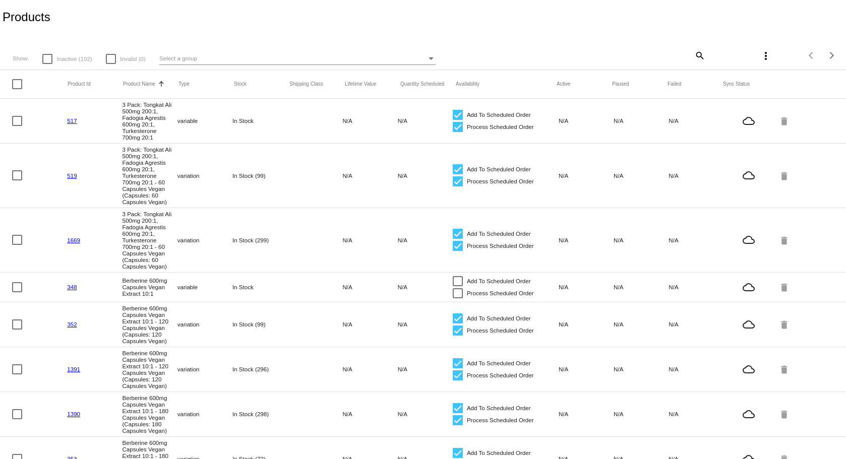  Describe the element at coordinates (260, 369) in the screenshot. I see `mat-cell: In Stock (296)` at that location.